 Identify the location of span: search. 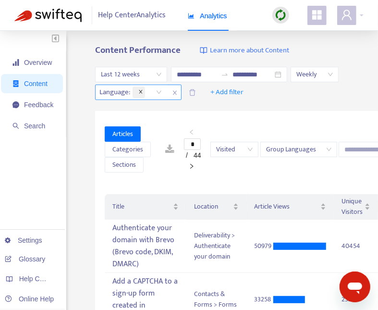
(16, 126).